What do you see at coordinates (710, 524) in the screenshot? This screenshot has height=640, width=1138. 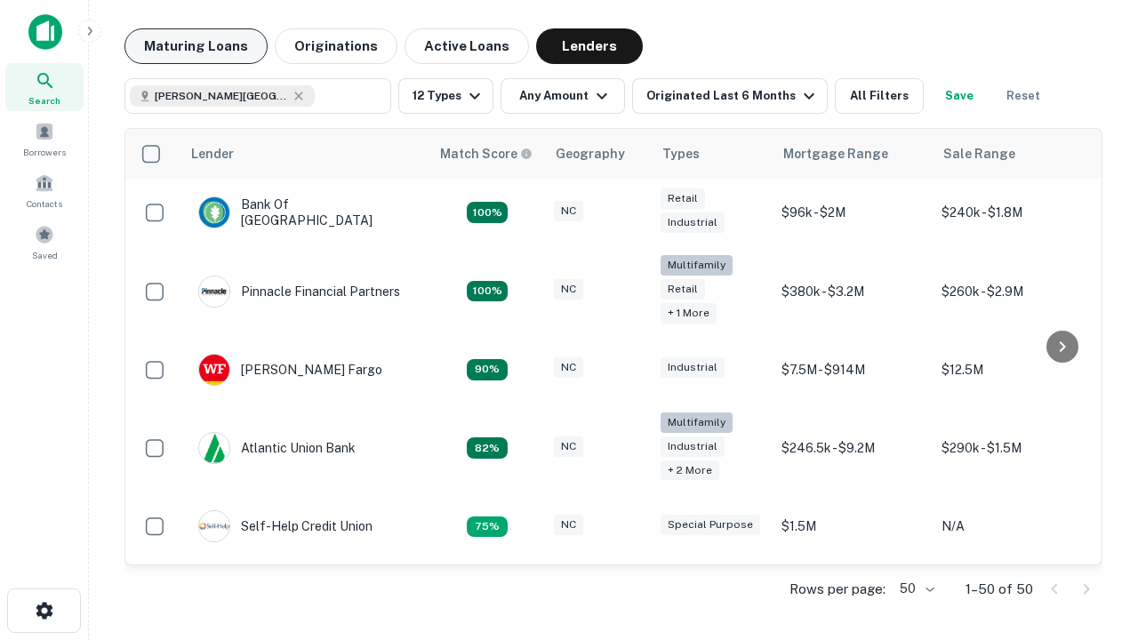 I see `div: Special Purpose` at bounding box center [710, 524].